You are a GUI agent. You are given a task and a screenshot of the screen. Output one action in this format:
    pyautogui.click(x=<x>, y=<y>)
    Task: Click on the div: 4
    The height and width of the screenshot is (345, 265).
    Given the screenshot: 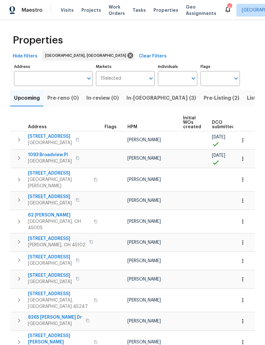 What is the action you would take?
    pyautogui.click(x=229, y=7)
    